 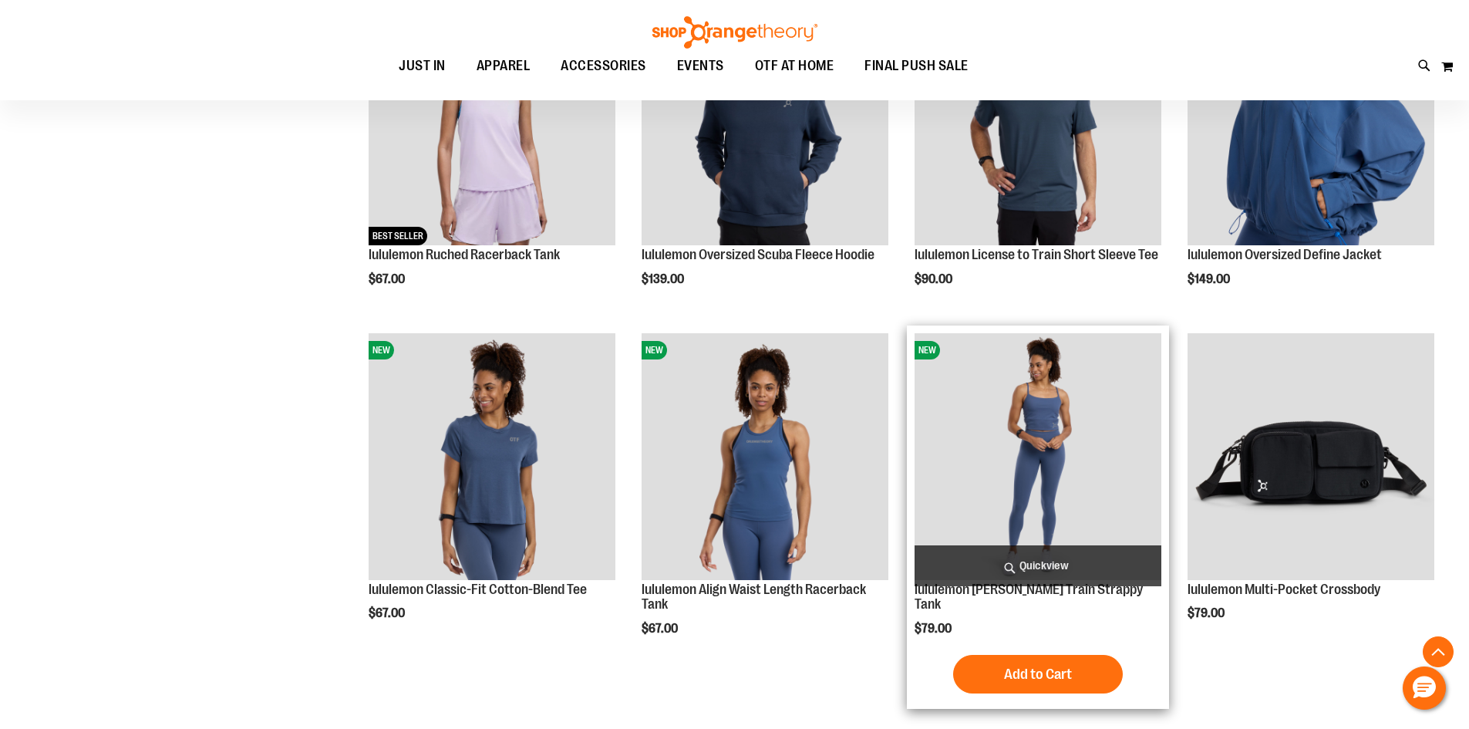 What do you see at coordinates (1038, 565) in the screenshot?
I see `a: Quickview` at bounding box center [1038, 565].